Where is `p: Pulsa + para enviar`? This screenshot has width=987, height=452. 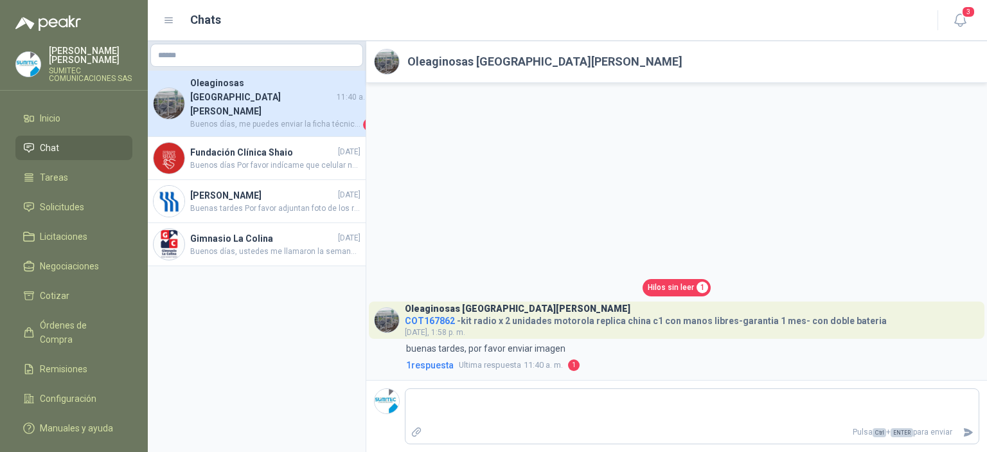
p: Pulsa + para enviar is located at coordinates (693, 432).